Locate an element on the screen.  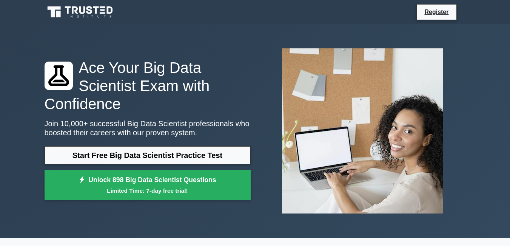
small: Limited Time: 7-day free trial! is located at coordinates (148, 190).